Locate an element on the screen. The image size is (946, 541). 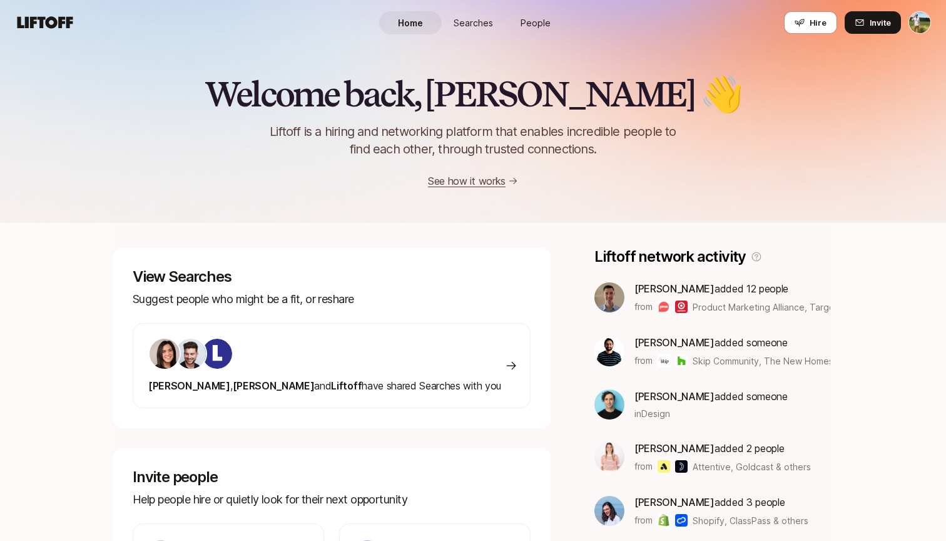
img: Skip Community is located at coordinates (664, 360).